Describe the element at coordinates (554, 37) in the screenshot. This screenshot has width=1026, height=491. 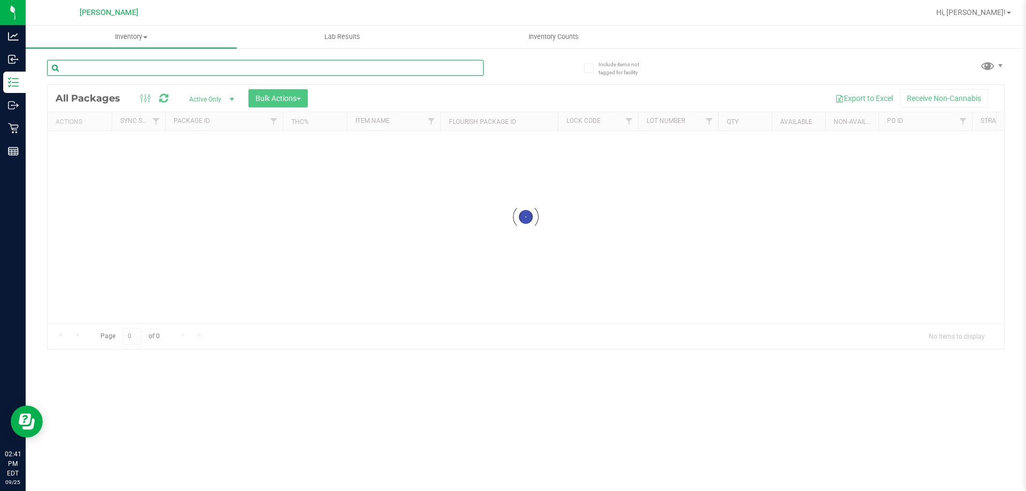
I see `span: Inventory Counts` at that location.